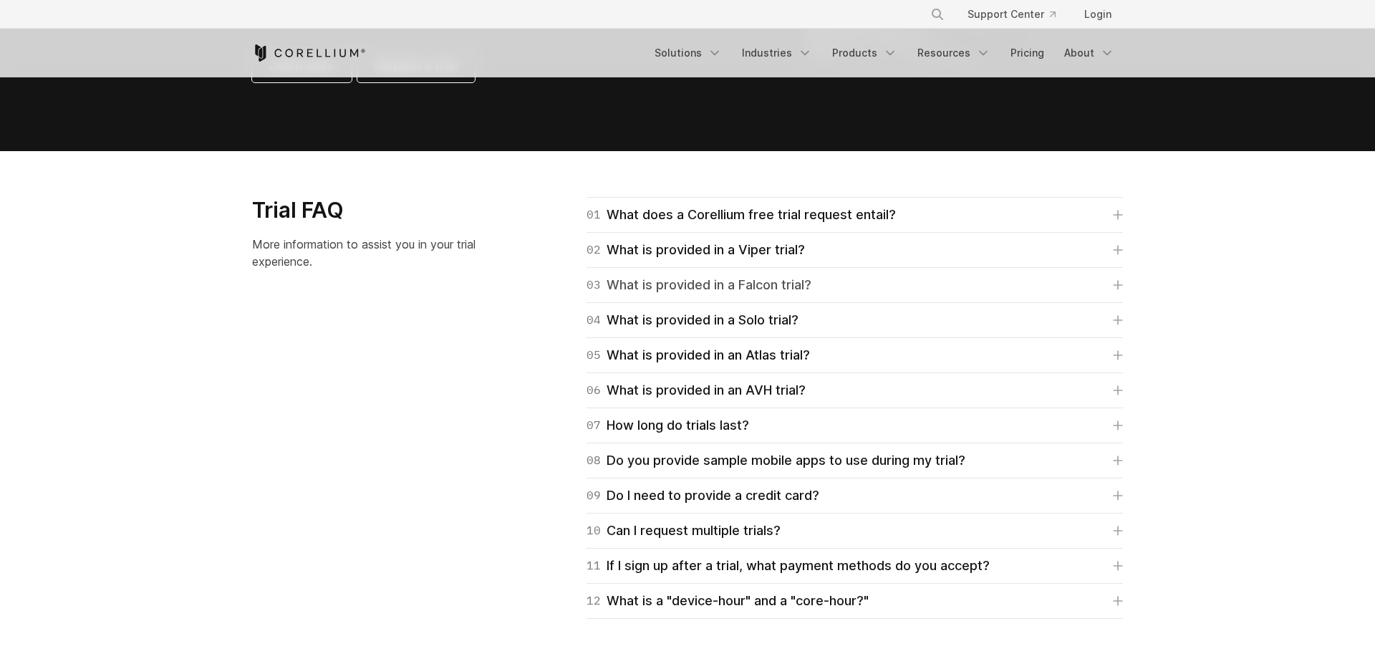 The height and width of the screenshot is (669, 1375). I want to click on a: Support Center, so click(1012, 14).